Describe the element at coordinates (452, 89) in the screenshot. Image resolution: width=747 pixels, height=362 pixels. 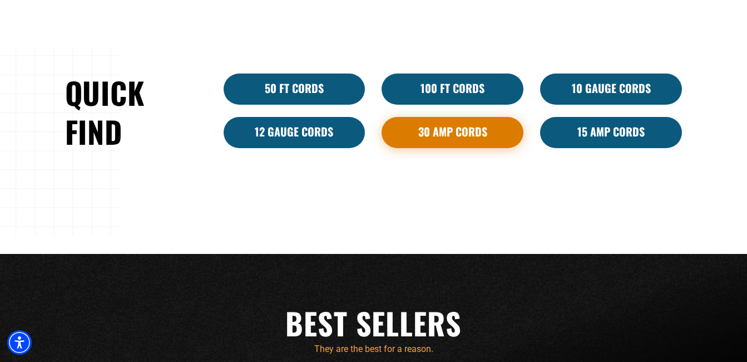
I see `a: 100 Ft Cords` at that location.